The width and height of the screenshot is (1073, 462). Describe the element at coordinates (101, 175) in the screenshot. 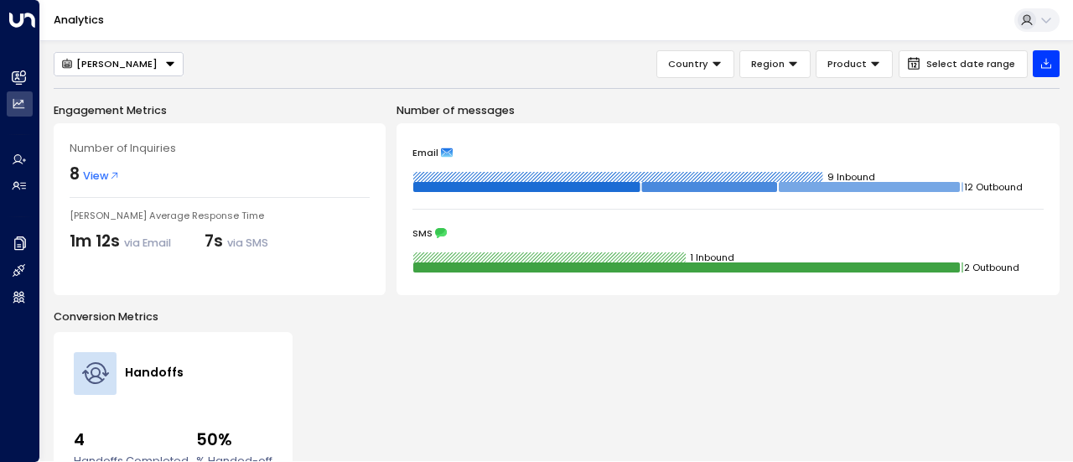

I see `span: View` at that location.